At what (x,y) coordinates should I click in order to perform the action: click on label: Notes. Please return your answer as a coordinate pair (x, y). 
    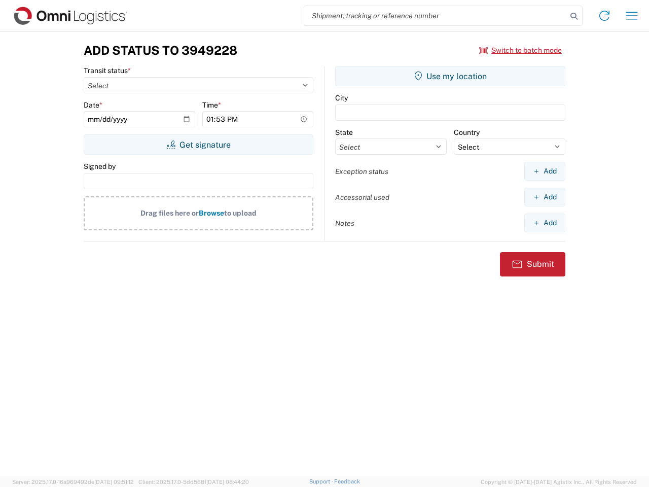
    Looking at the image, I should click on (345, 223).